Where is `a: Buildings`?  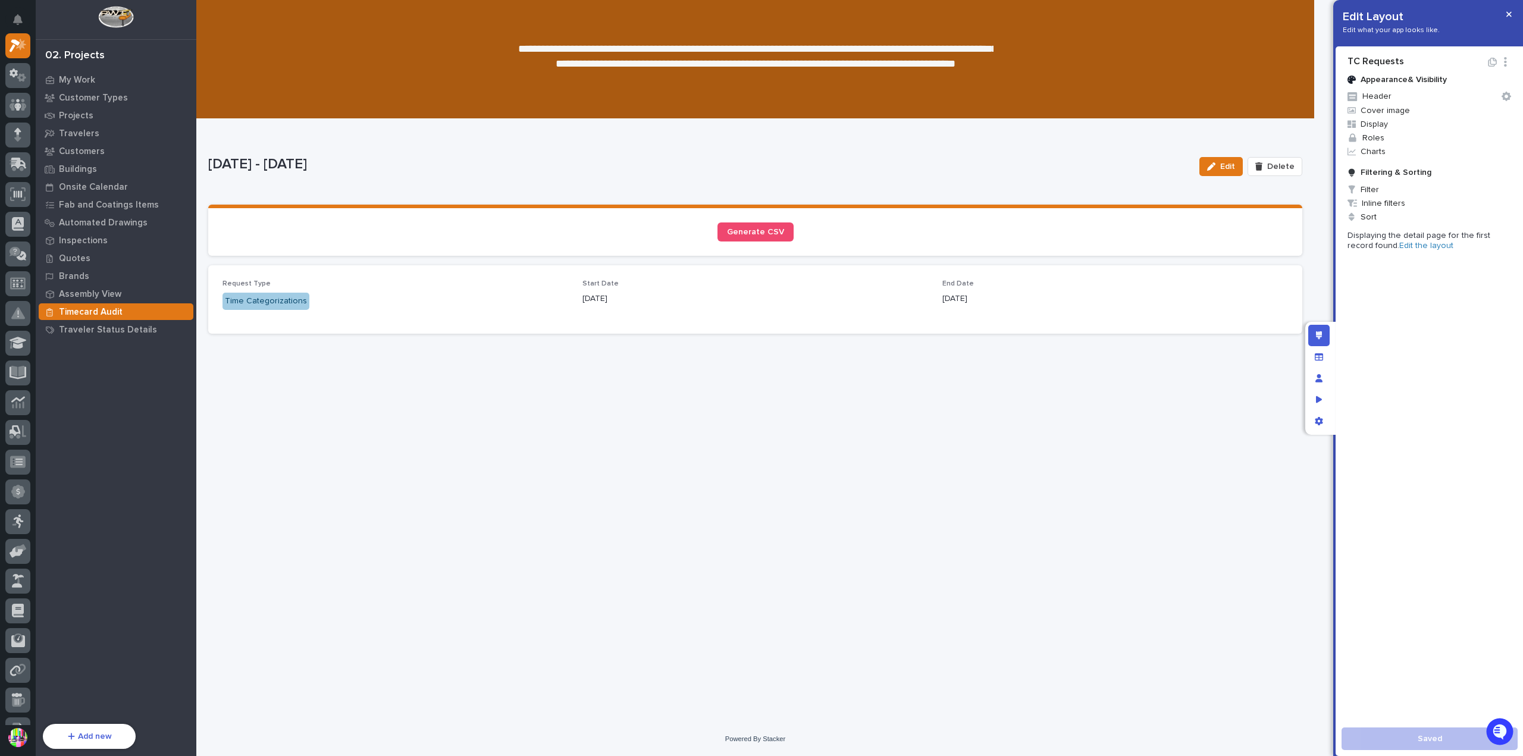 a: Buildings is located at coordinates (116, 169).